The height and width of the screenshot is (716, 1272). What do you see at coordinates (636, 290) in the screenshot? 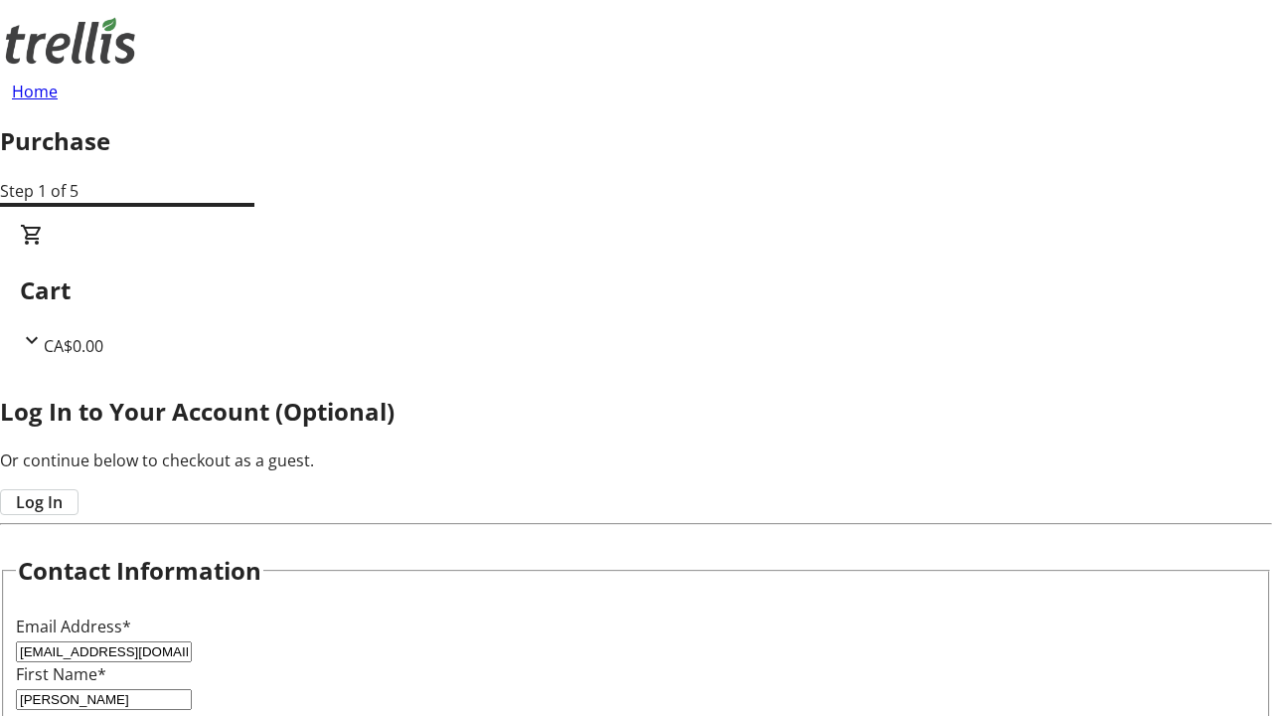
I see `div: CartCA$0.00` at bounding box center [636, 290].